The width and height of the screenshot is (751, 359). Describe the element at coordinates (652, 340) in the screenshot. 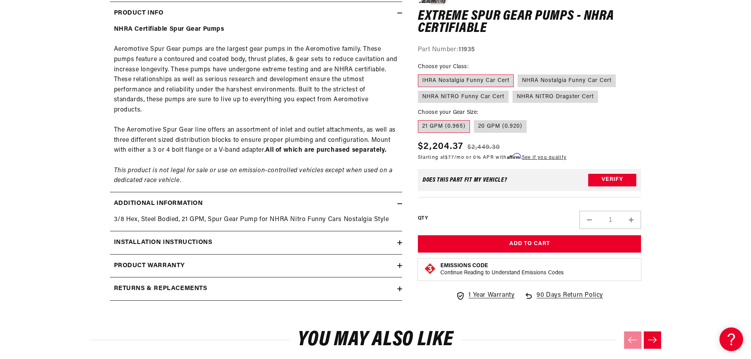

I see `button: Next slide` at that location.